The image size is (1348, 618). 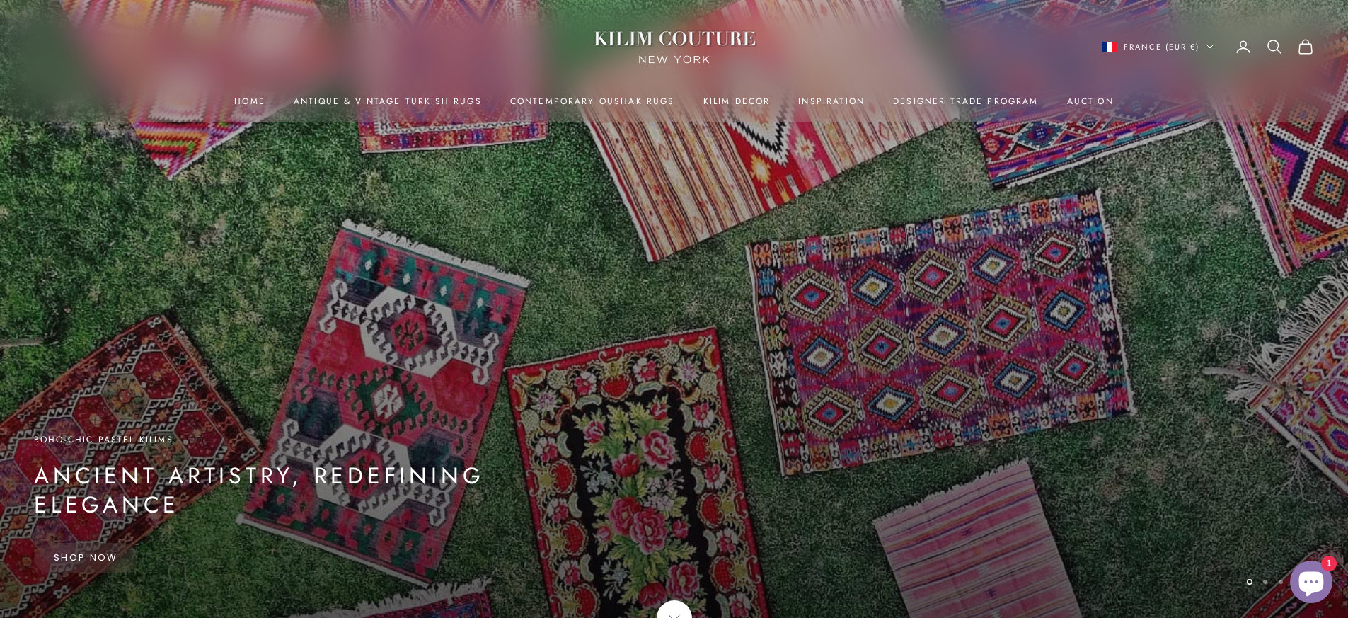 What do you see at coordinates (674, 101) in the screenshot?
I see `nav: Primary navigation` at bounding box center [674, 101].